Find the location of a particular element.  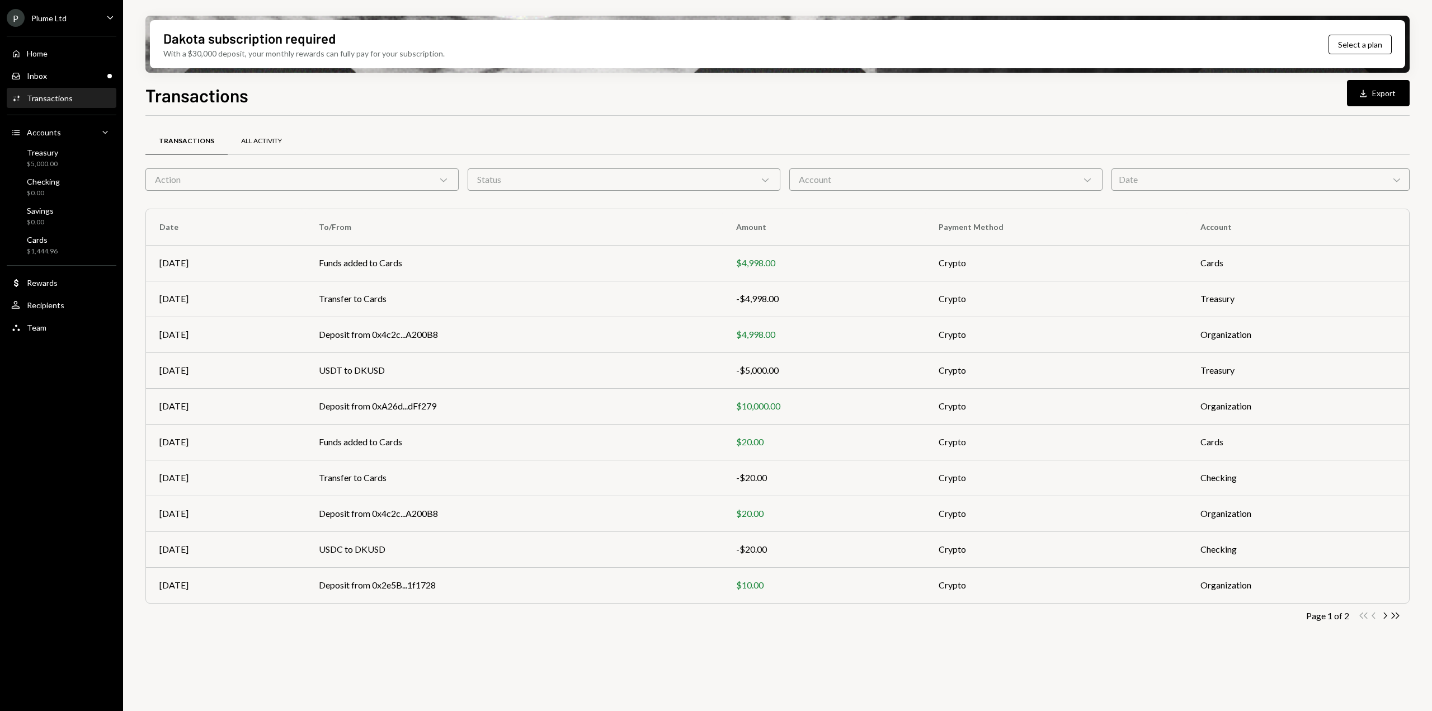

div: Treasury is located at coordinates (42, 152).